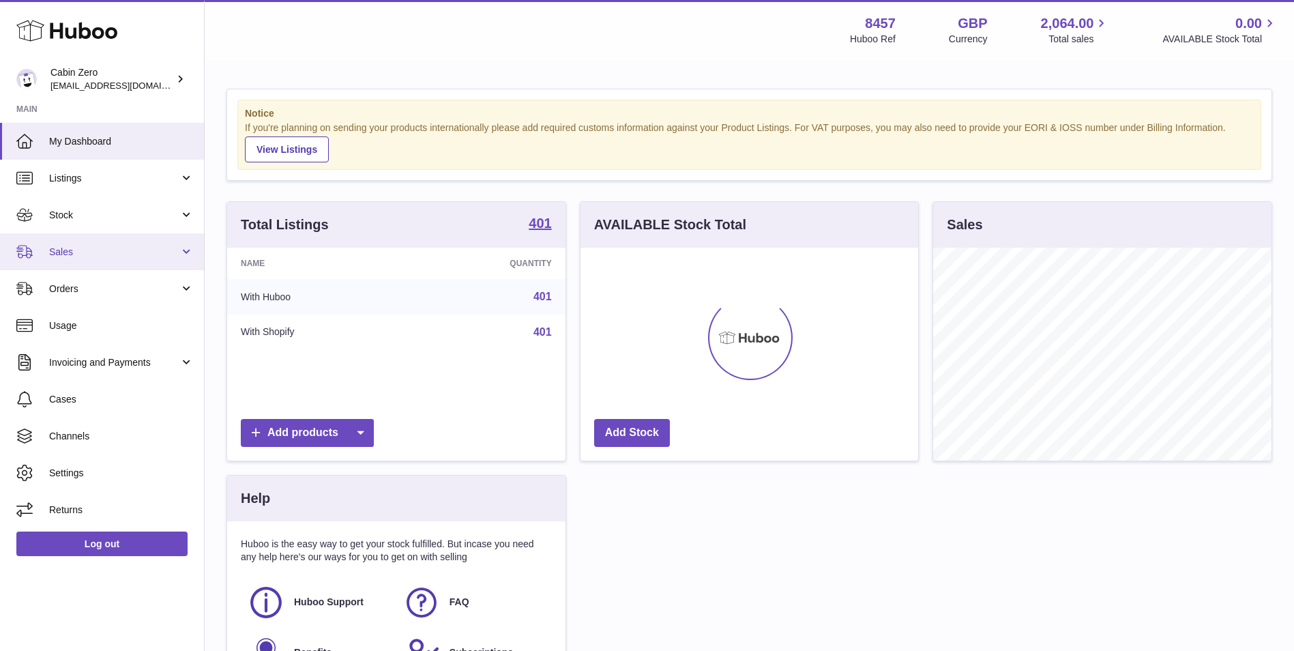 Image resolution: width=1294 pixels, height=651 pixels. Describe the element at coordinates (318, 297) in the screenshot. I see `td: With Huboo` at that location.